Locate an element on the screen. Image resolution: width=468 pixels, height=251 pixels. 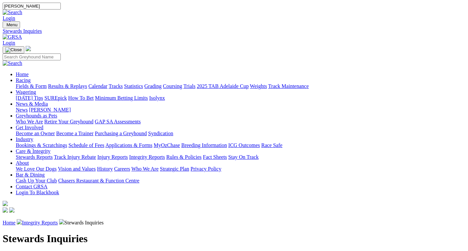
a: Tracks is located at coordinates (115, 86).